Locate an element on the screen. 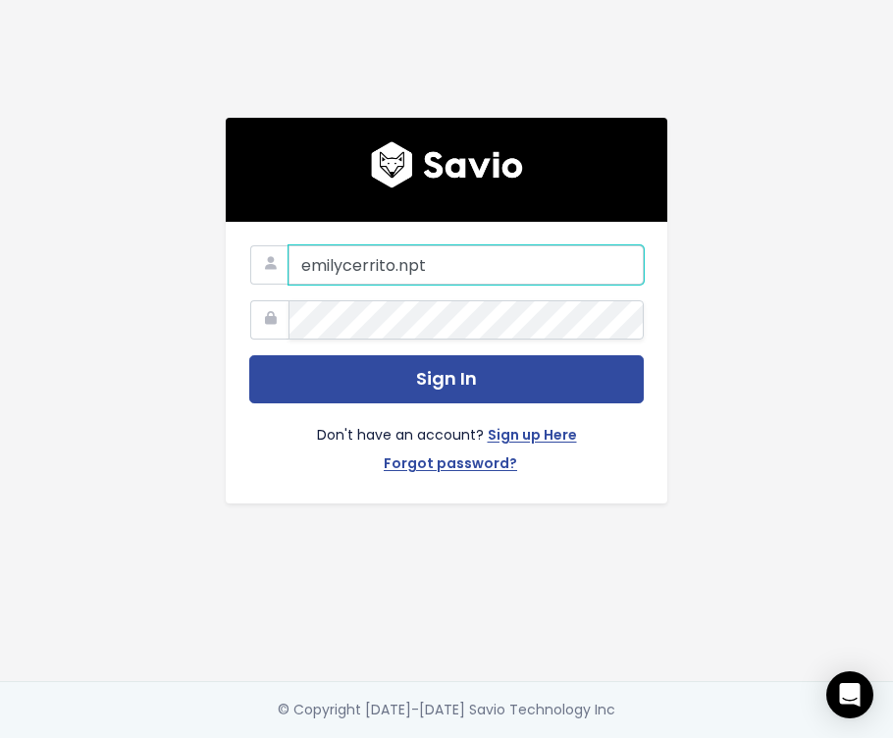 This screenshot has height=738, width=893. a: Forgot password? is located at coordinates (451, 465).